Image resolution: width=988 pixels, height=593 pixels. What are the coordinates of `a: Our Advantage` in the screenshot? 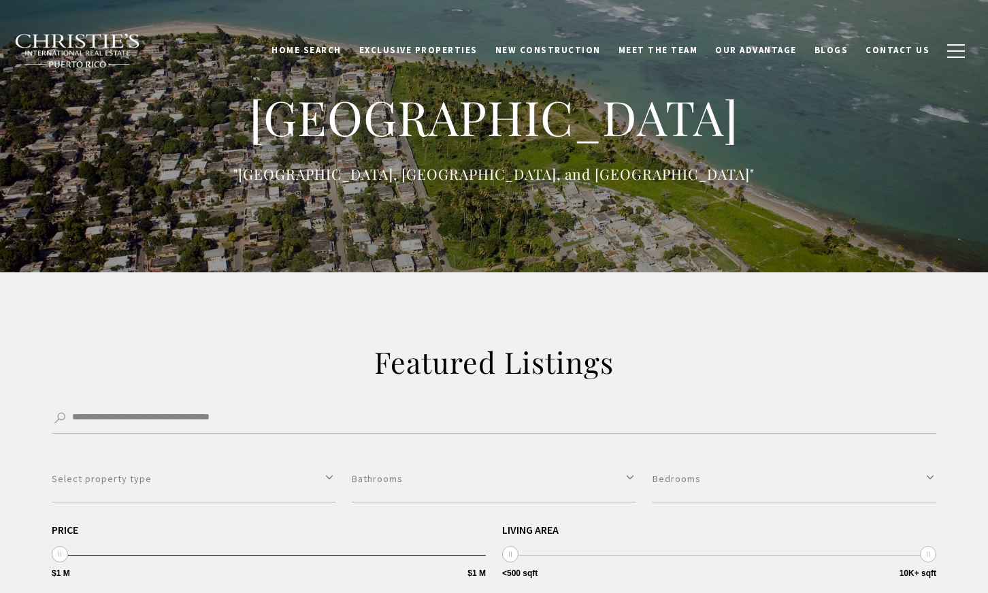 It's located at (756, 50).